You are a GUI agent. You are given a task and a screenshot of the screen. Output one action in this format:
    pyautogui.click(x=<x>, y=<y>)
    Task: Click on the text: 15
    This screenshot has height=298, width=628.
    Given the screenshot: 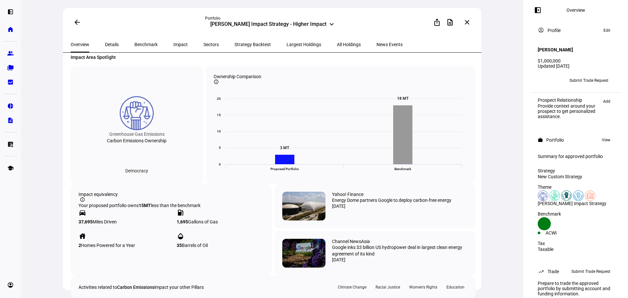 What is the action you would take?
    pyautogui.click(x=219, y=115)
    